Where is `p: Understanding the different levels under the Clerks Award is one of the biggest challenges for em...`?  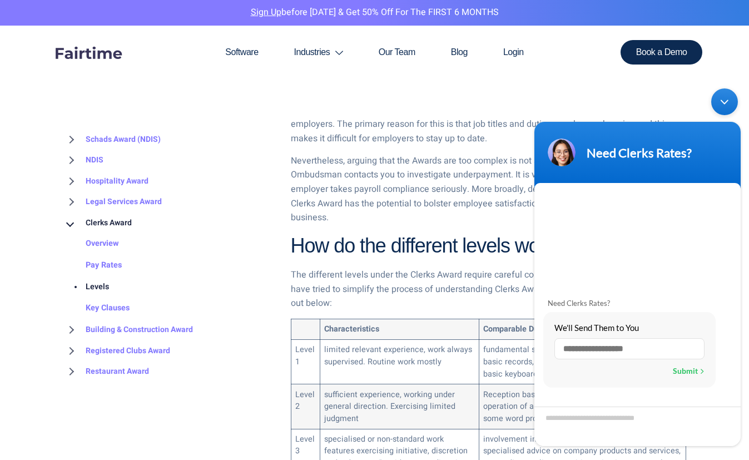 p: Understanding the different levels under the Clerks Award is one of the biggest challenges for em... is located at coordinates (488, 125).